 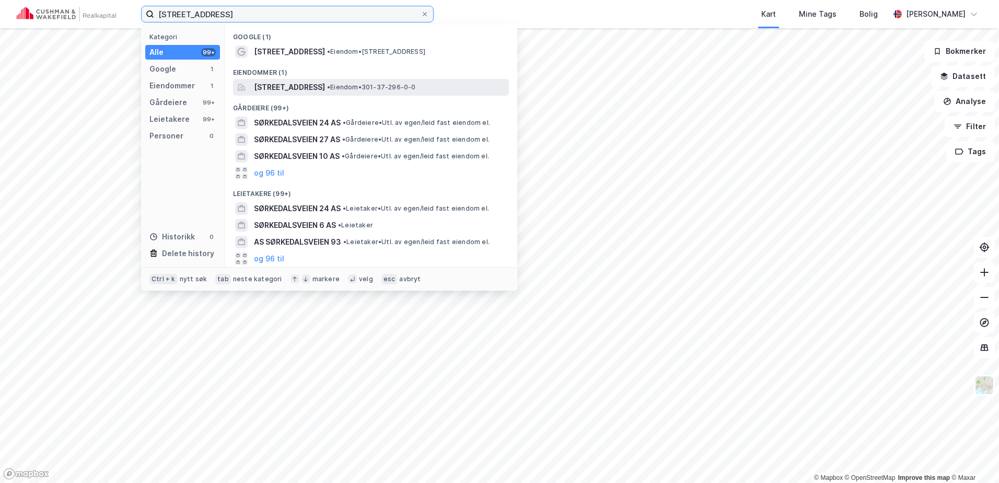 I want to click on span: SØRKEDALSVEIEN 6 AS, so click(x=295, y=225).